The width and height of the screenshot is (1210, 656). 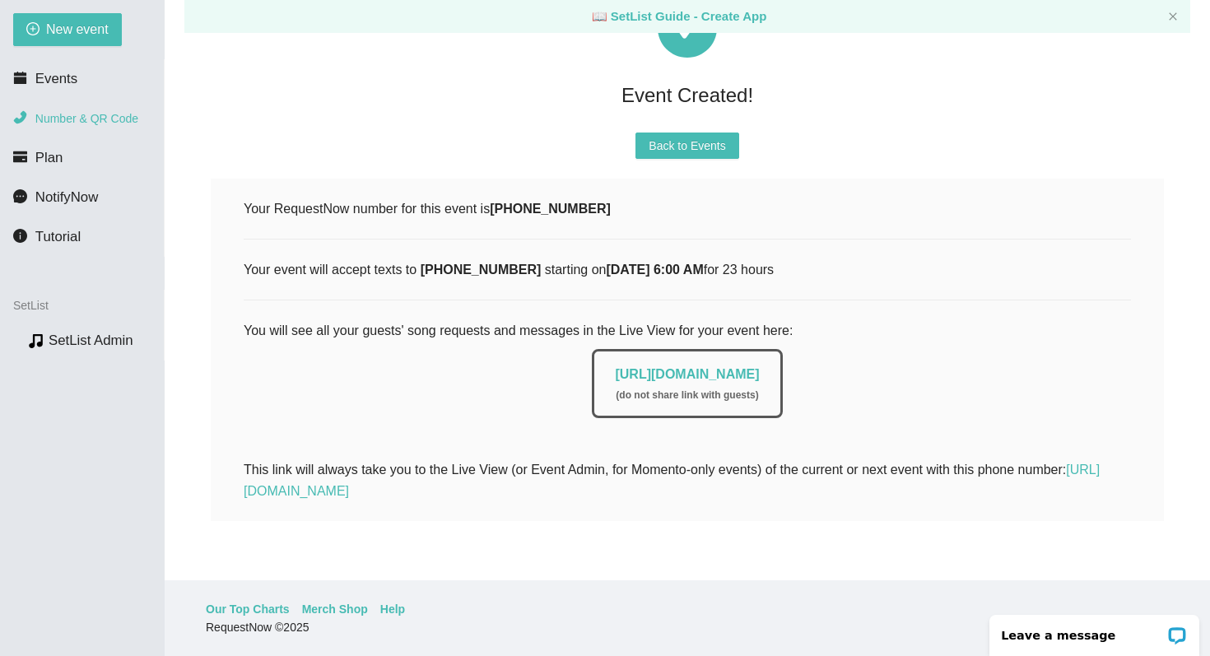 What do you see at coordinates (56, 78) in the screenshot?
I see `span: Events` at bounding box center [56, 78].